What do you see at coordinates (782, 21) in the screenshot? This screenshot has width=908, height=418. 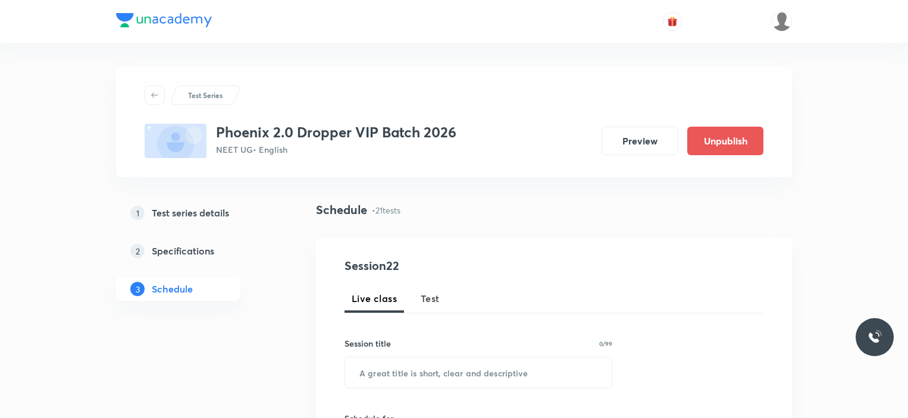 I see `img: Organic Chemistry` at bounding box center [782, 21].